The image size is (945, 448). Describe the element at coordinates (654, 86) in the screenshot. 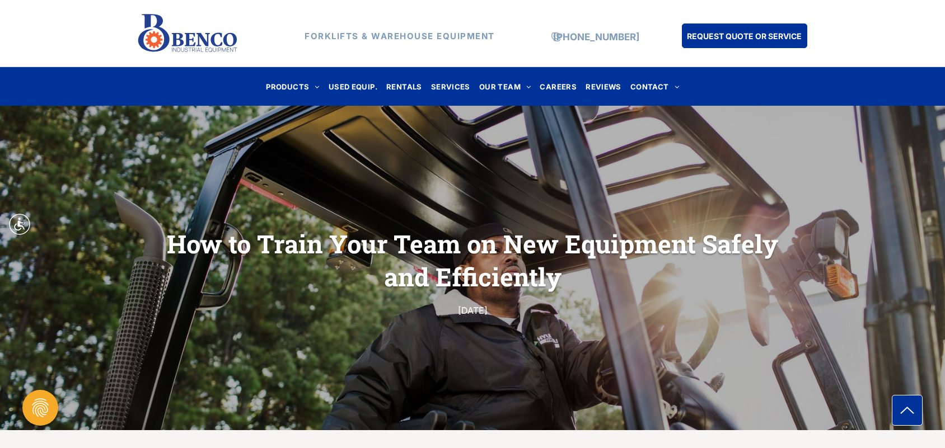

I see `a: CONTACT` at that location.